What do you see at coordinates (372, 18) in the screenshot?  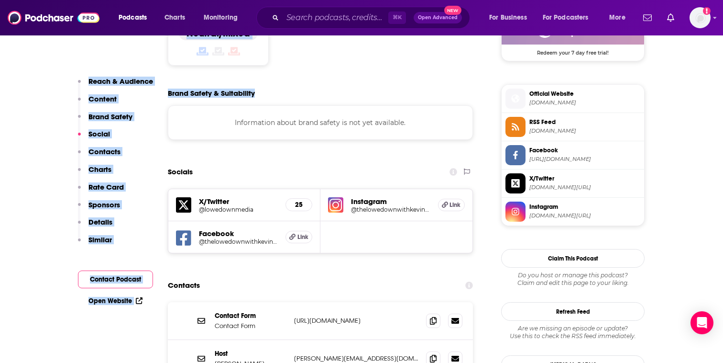 I see `div: Search podcasts, credits, & more...` at bounding box center [372, 18].